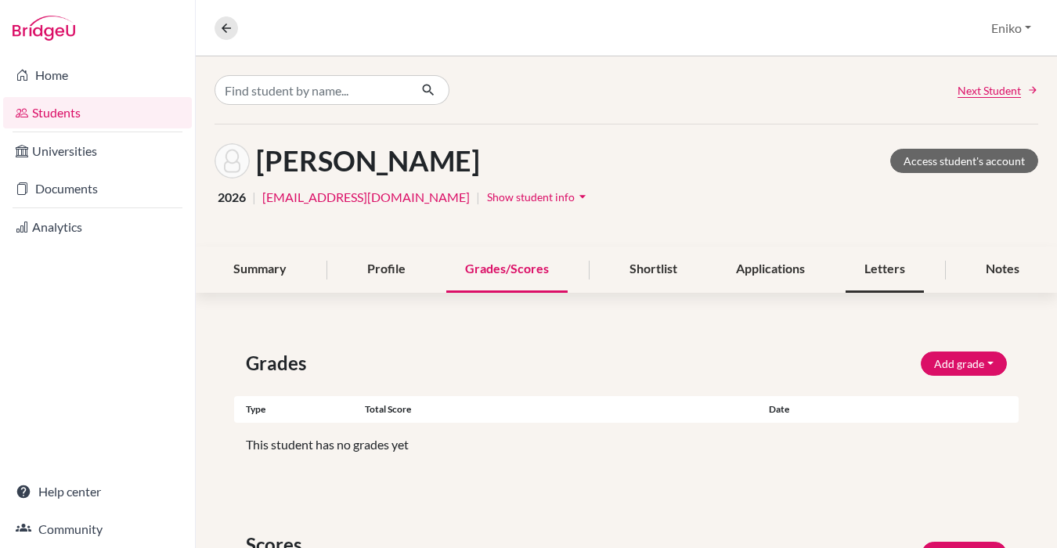 This screenshot has width=1057, height=548. Describe the element at coordinates (44, 28) in the screenshot. I see `img: Bridge-U` at that location.